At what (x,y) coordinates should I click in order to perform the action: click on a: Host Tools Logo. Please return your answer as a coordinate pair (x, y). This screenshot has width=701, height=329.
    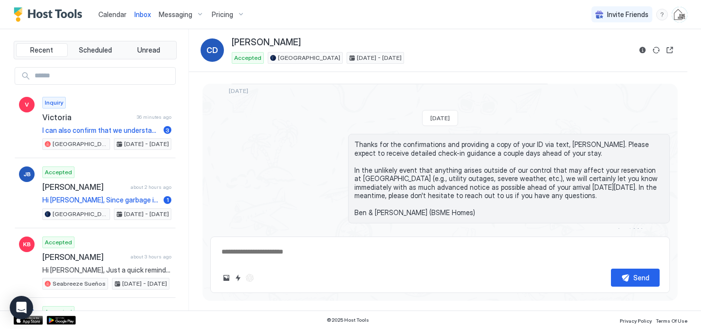
    Looking at the image, I should click on (50, 15).